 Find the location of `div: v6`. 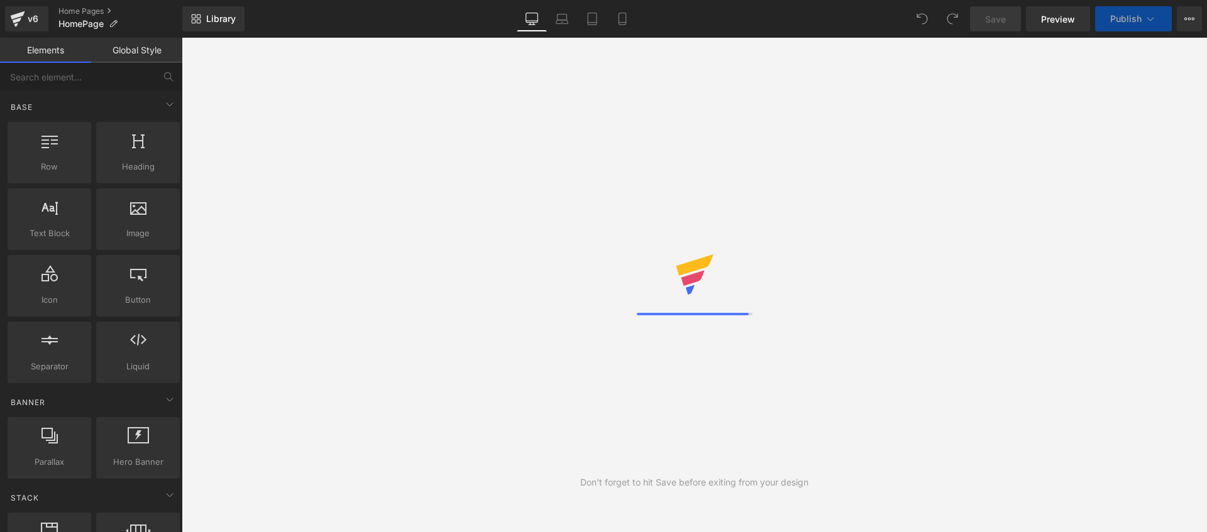

div: v6 is located at coordinates (33, 19).